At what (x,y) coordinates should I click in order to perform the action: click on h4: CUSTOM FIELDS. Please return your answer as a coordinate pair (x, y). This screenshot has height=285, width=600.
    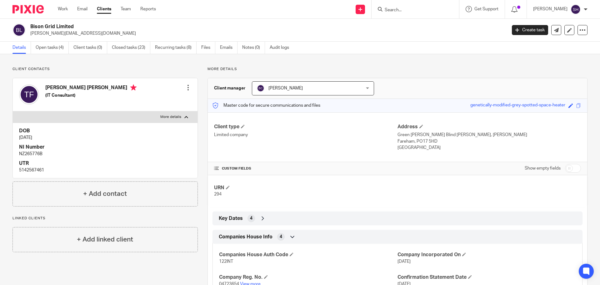
    Looking at the image, I should click on (306, 168).